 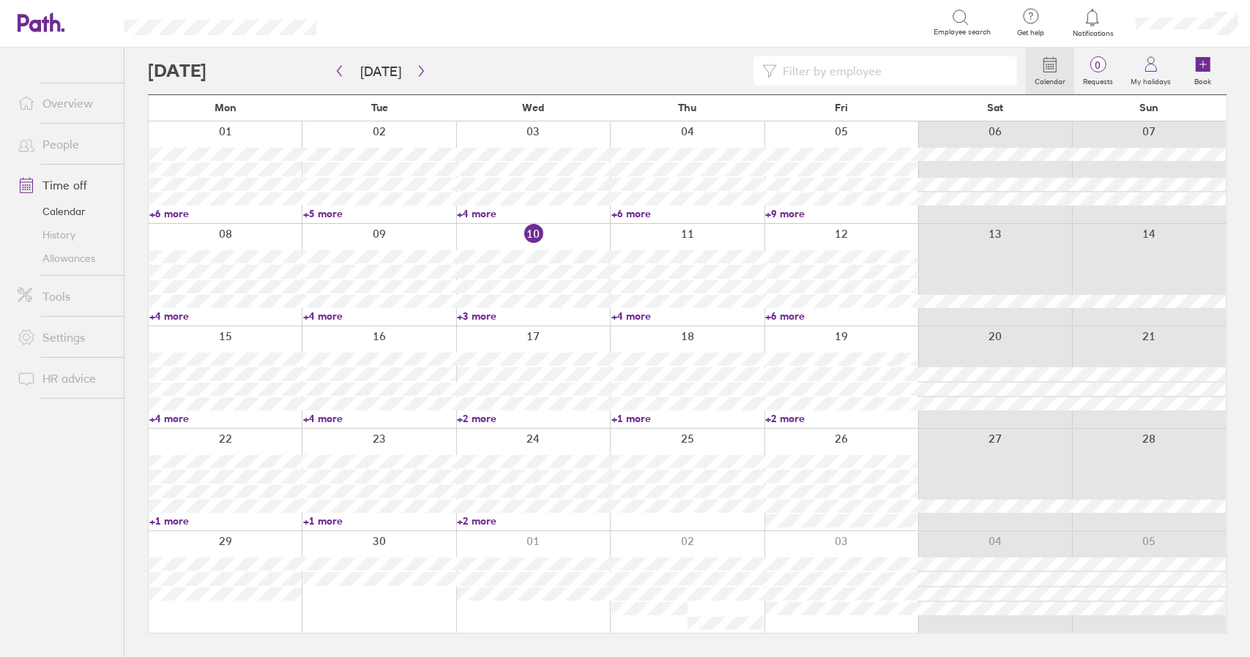 I want to click on span: Wed, so click(x=534, y=108).